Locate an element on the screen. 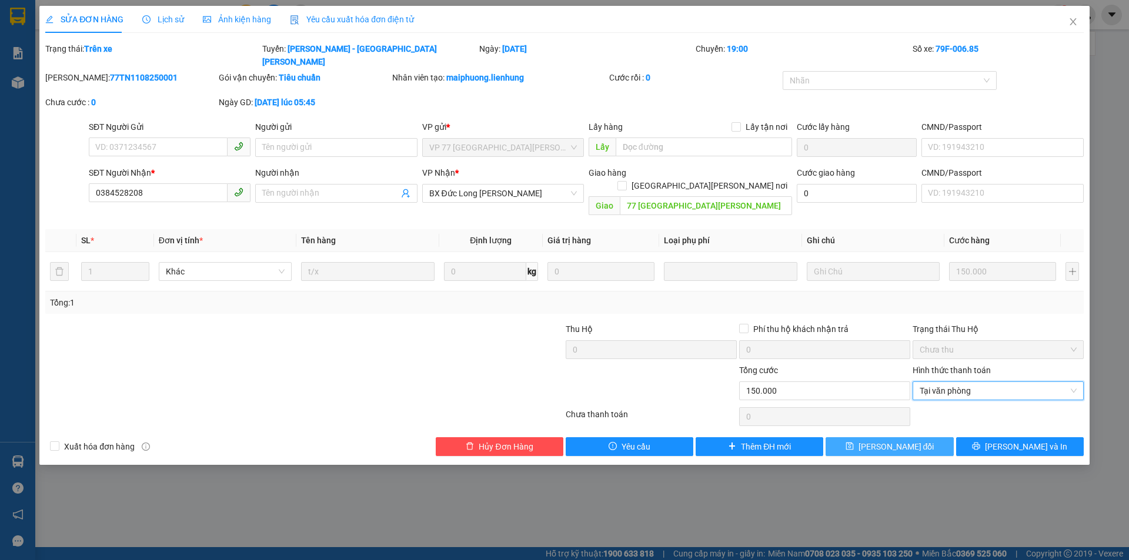 The image size is (1129, 560). span: printer is located at coordinates (976, 447).